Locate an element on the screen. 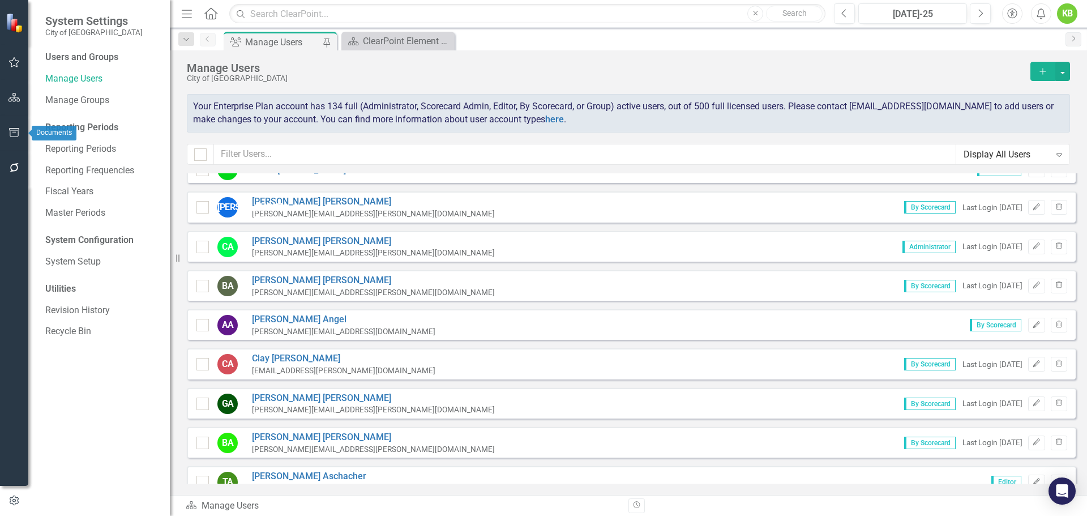 This screenshot has width=1087, height=516. span: Search is located at coordinates (794, 13).